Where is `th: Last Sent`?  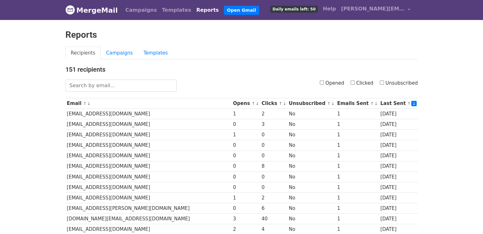
th: Last Sent is located at coordinates (398, 103).